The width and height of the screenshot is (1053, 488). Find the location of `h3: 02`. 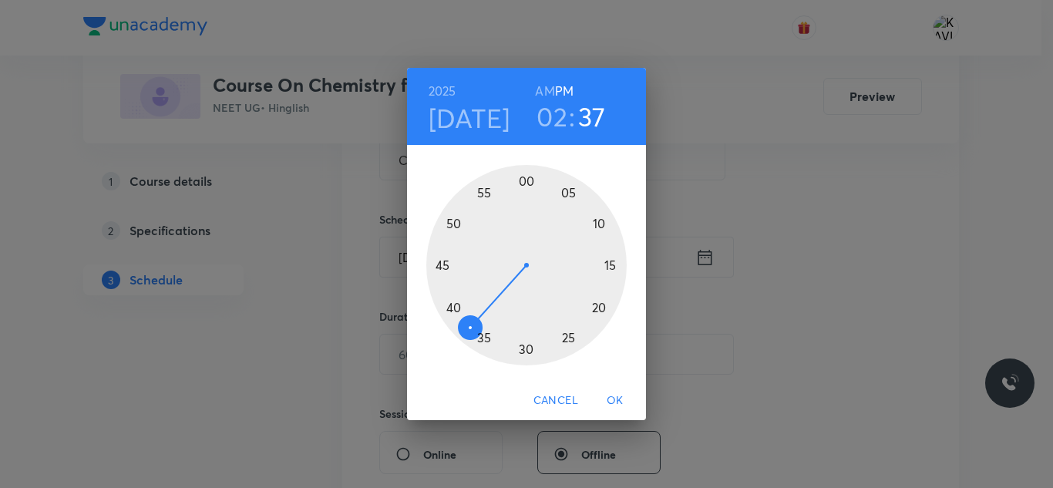

h3: 02 is located at coordinates (552, 116).